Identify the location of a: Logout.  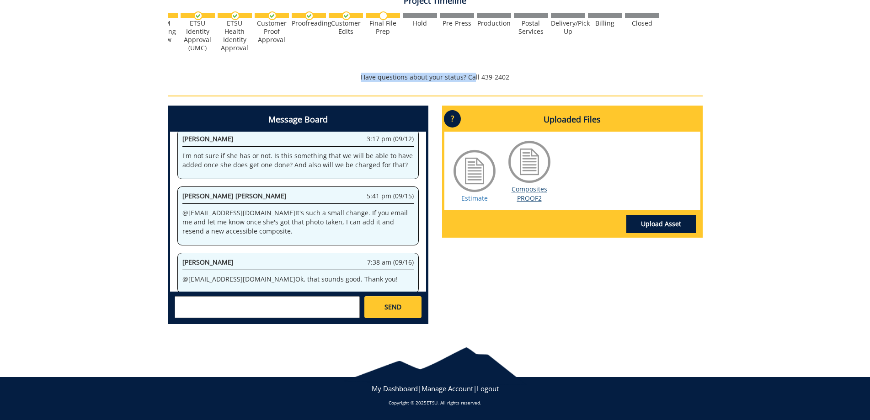
(488, 389).